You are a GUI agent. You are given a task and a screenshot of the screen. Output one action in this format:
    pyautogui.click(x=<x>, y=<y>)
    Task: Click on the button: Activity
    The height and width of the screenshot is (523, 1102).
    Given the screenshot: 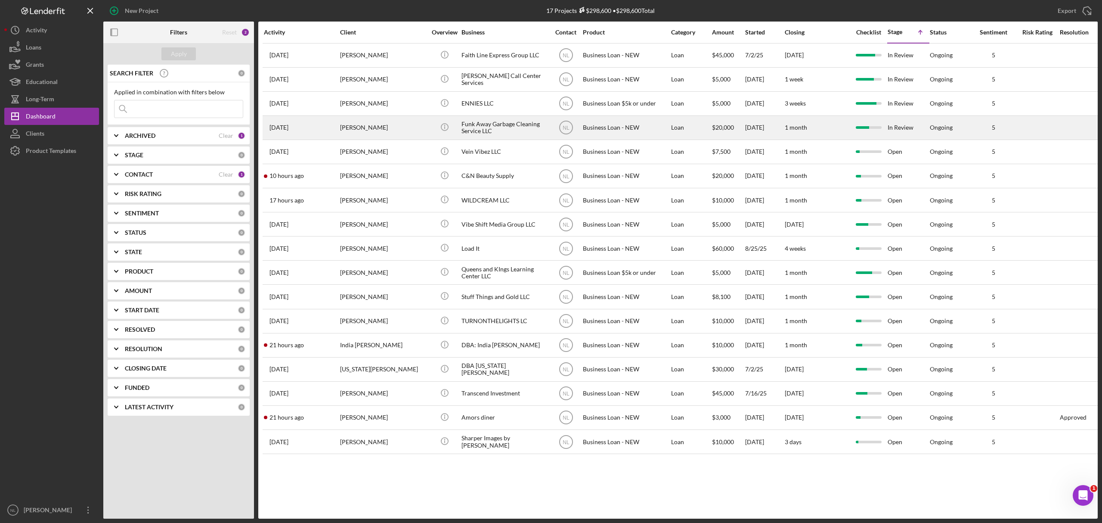 What is the action you would take?
    pyautogui.click(x=52, y=30)
    